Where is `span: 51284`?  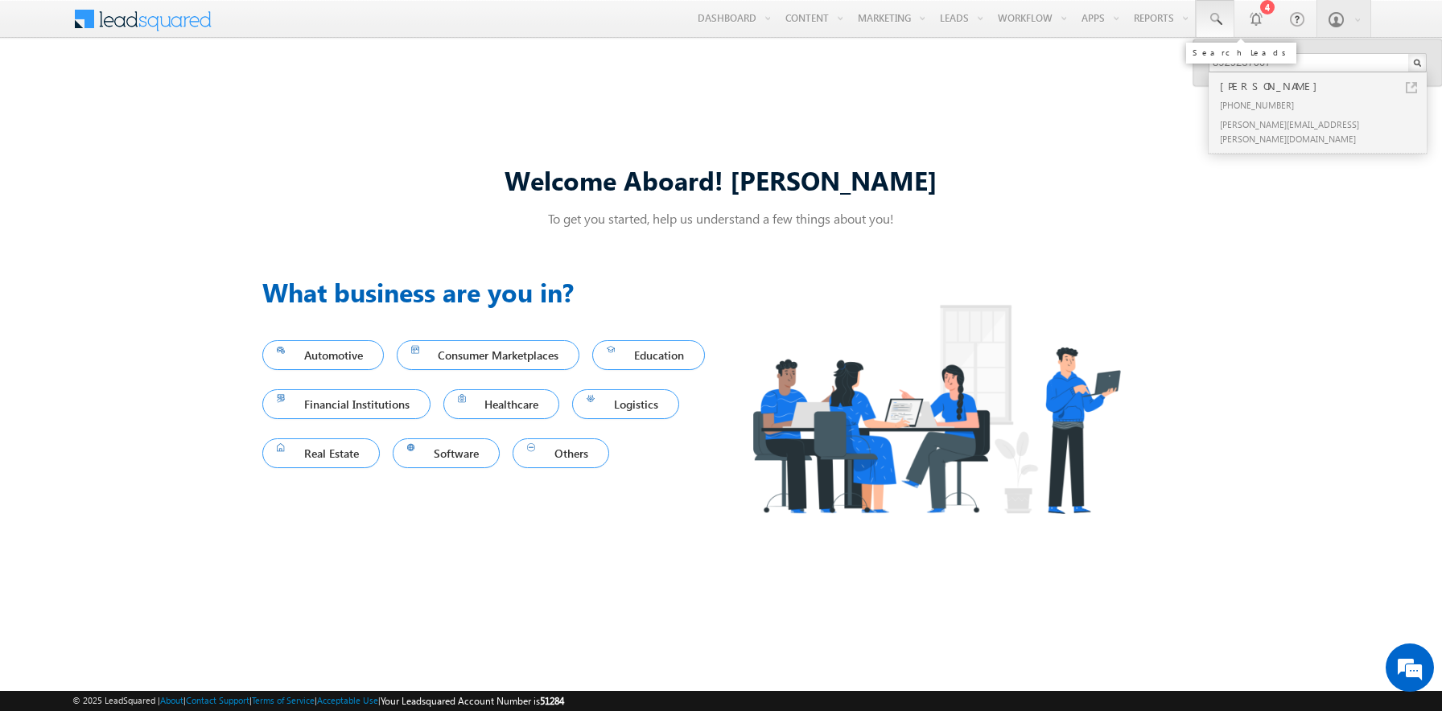 span: 51284 is located at coordinates (552, 701).